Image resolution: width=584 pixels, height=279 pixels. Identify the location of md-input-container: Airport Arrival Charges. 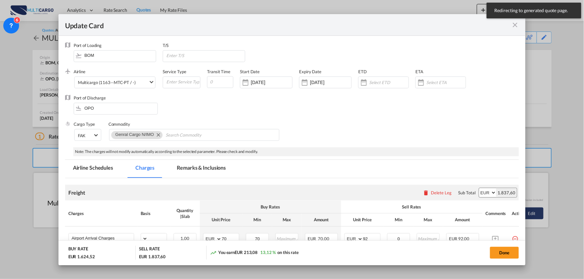
(101, 239).